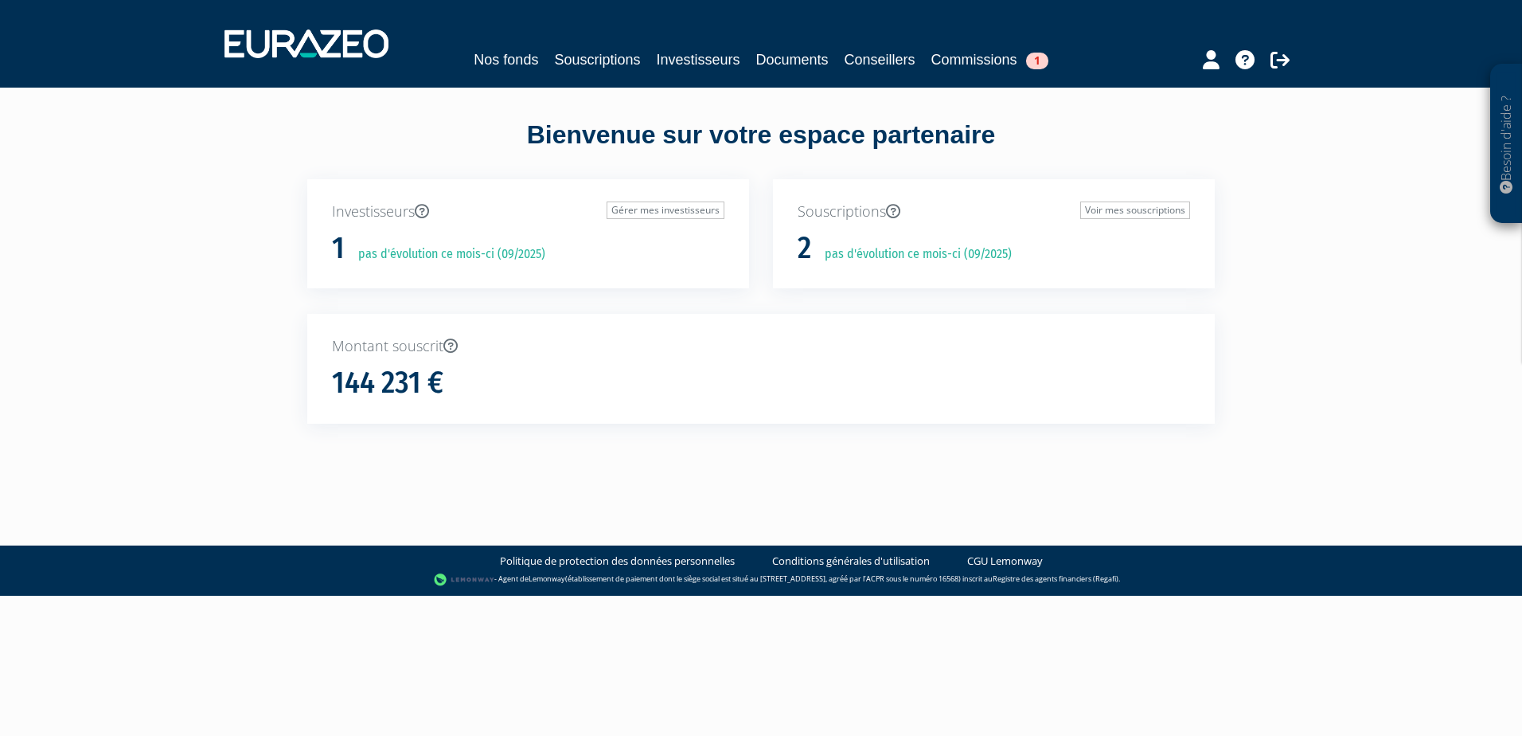 The height and width of the screenshot is (736, 1522). Describe the element at coordinates (388, 383) in the screenshot. I see `h1: 144 231 €` at that location.